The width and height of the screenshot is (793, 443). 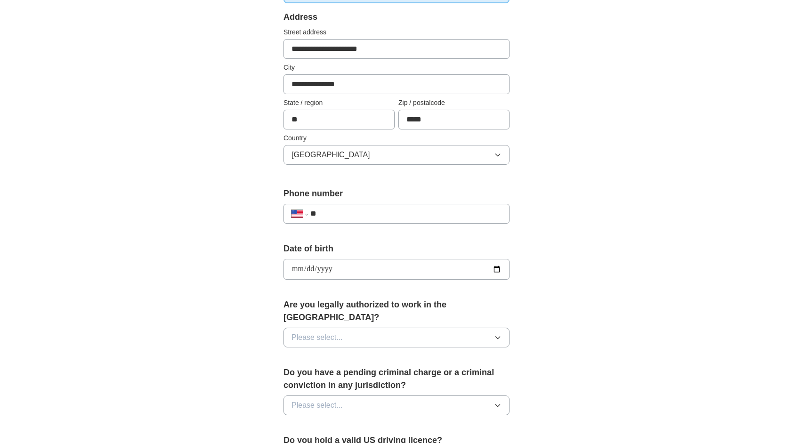 I want to click on label: City, so click(x=396, y=67).